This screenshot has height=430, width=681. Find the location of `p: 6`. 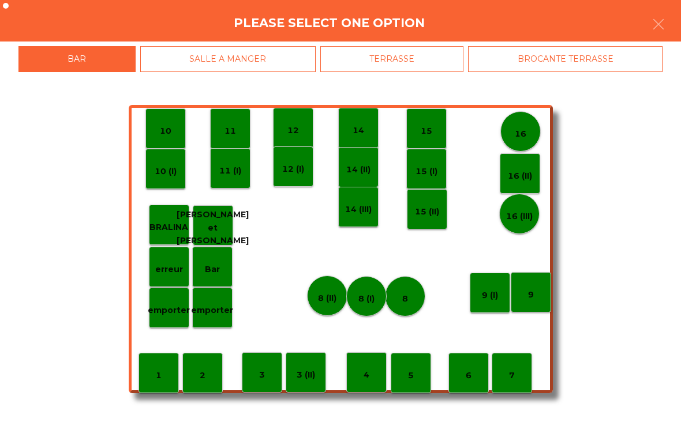

p: 6 is located at coordinates (468, 375).